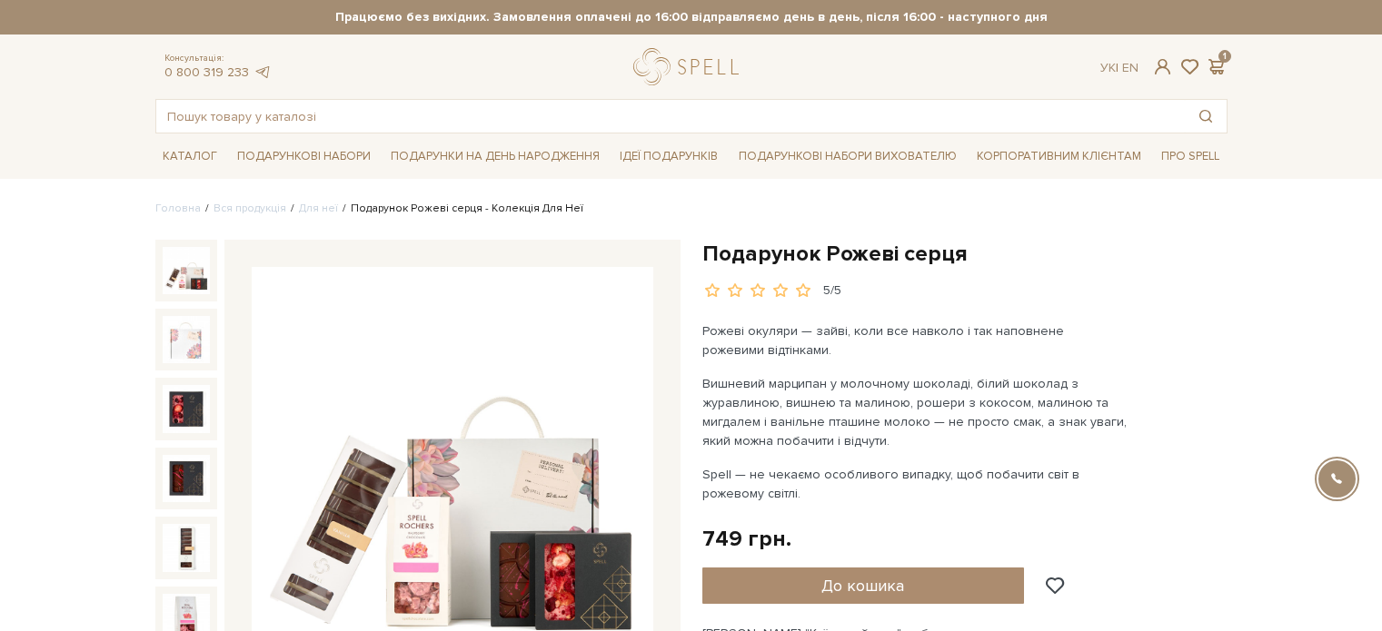 This screenshot has width=1382, height=631. What do you see at coordinates (1119, 68) in the screenshot?
I see `div: Ук` at bounding box center [1119, 68].